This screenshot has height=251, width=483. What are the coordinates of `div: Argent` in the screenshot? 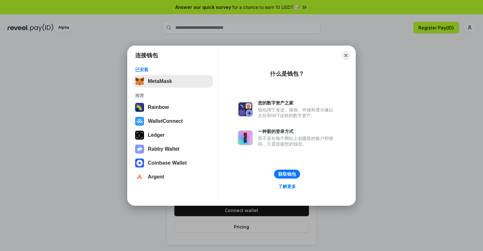 It's located at (156, 177).